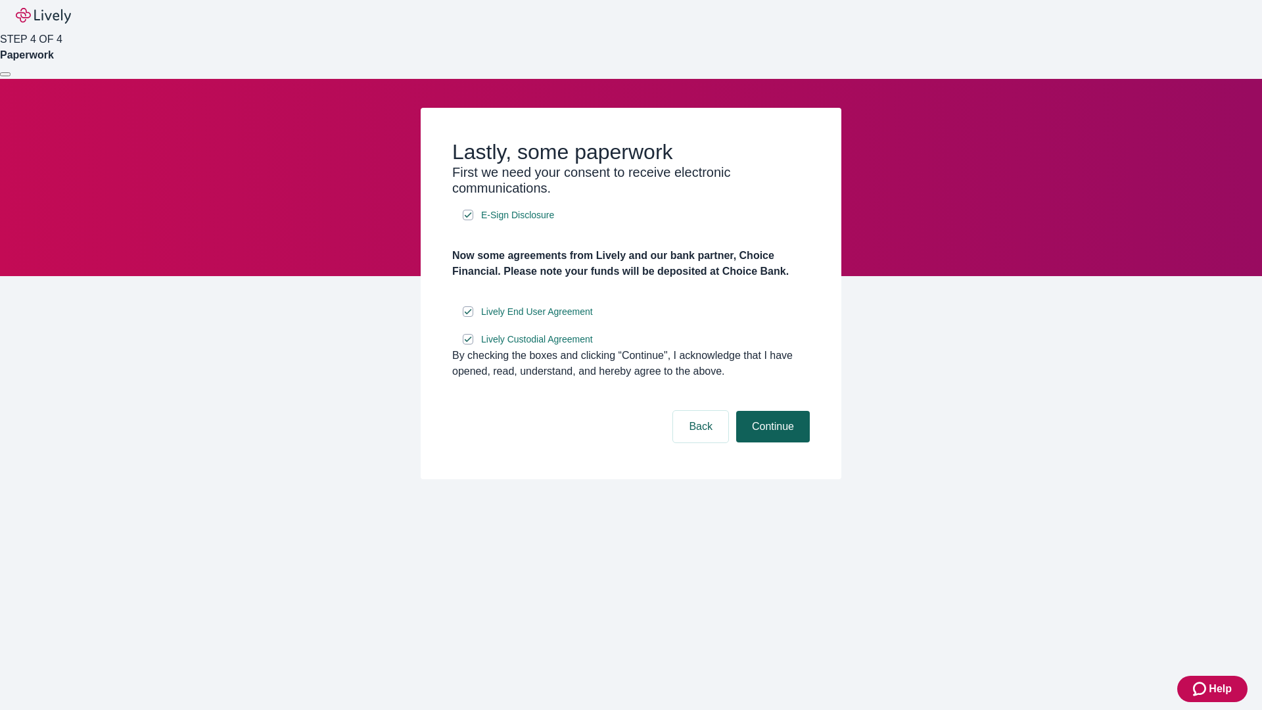 This screenshot has height=710, width=1262. I want to click on span: Help, so click(1220, 689).